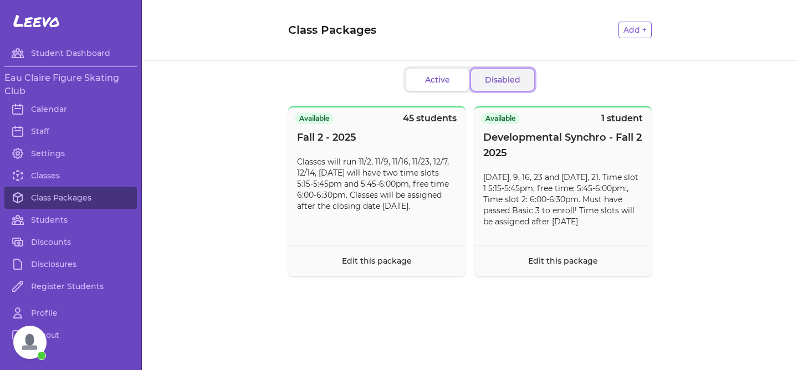 The image size is (798, 370). What do you see at coordinates (70, 53) in the screenshot?
I see `a: Student Dashboard` at bounding box center [70, 53].